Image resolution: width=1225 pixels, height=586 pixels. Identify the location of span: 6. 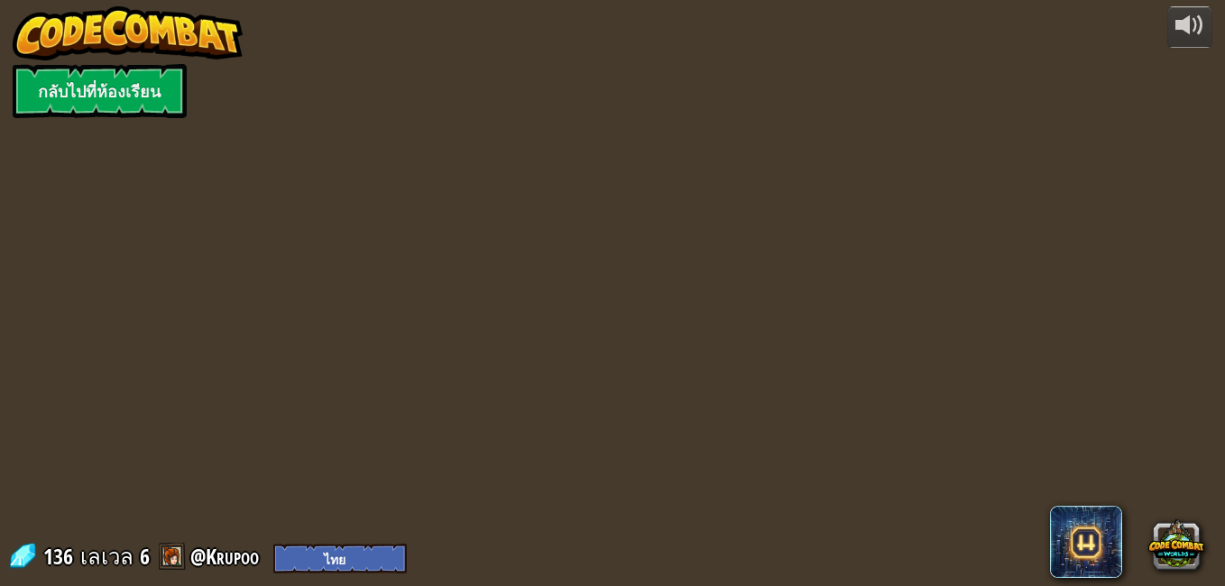
(144, 557).